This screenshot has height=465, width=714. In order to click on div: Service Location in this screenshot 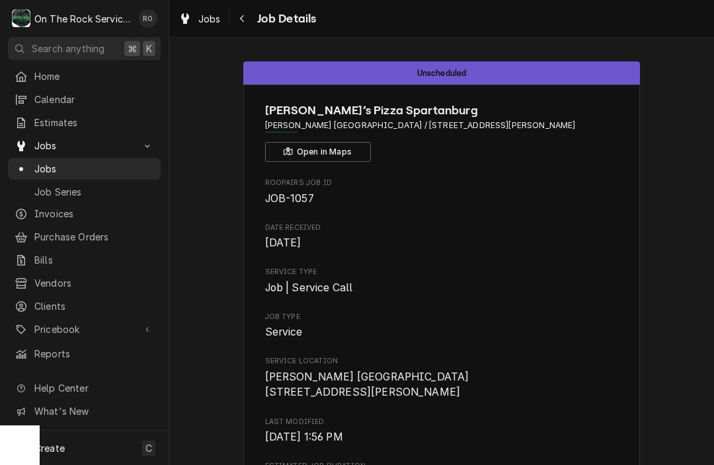, I will do `click(442, 378)`.